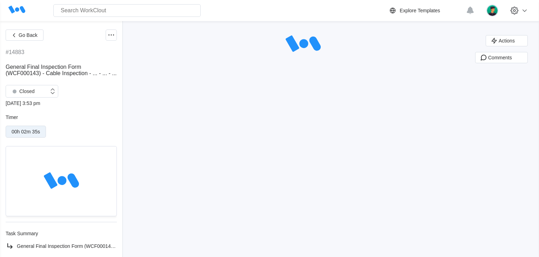 The image size is (539, 257). What do you see at coordinates (506, 41) in the screenshot?
I see `button: Actions` at bounding box center [506, 41].